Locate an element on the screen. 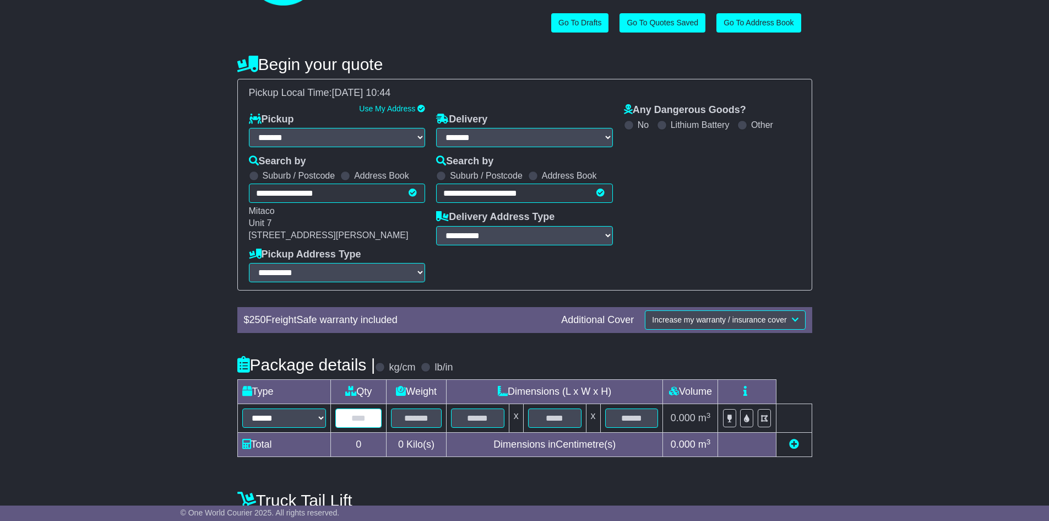 The width and height of the screenshot is (1049, 521). td: Kilo(s) is located at coordinates (416, 444).